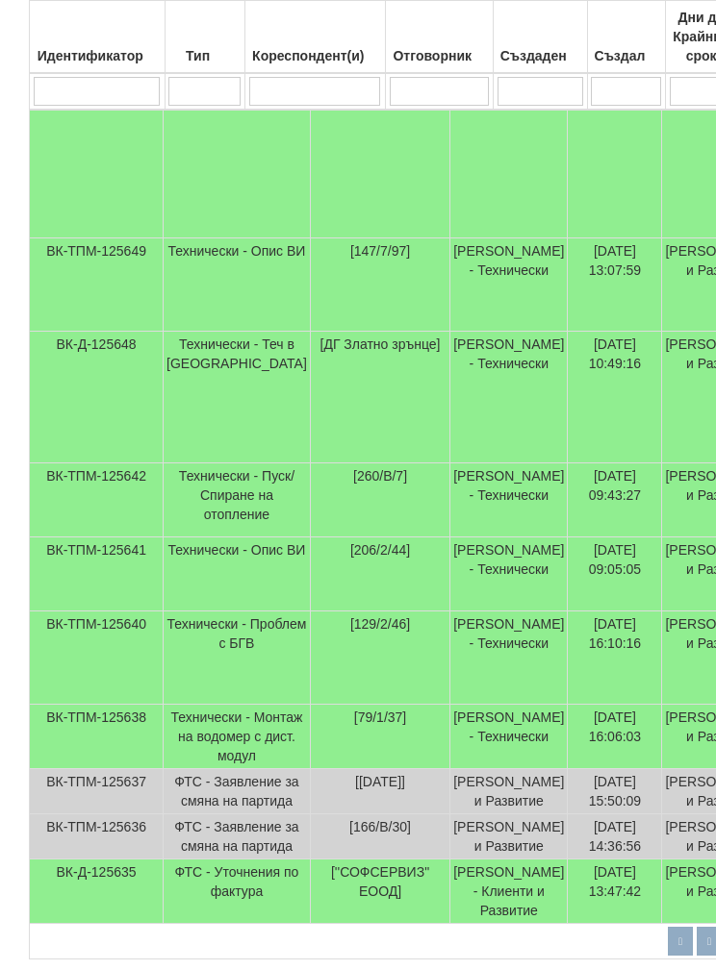  I want to click on div: Кореспондент(и), so click(315, 56).